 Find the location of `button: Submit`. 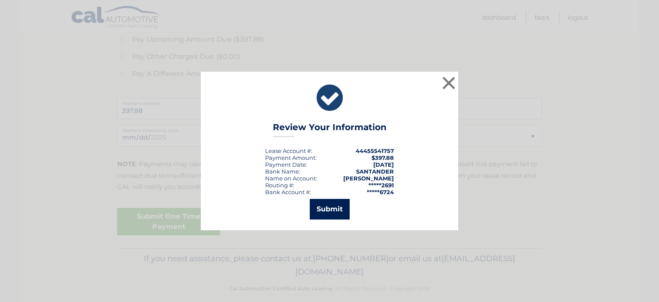

button: Submit is located at coordinates (330, 209).